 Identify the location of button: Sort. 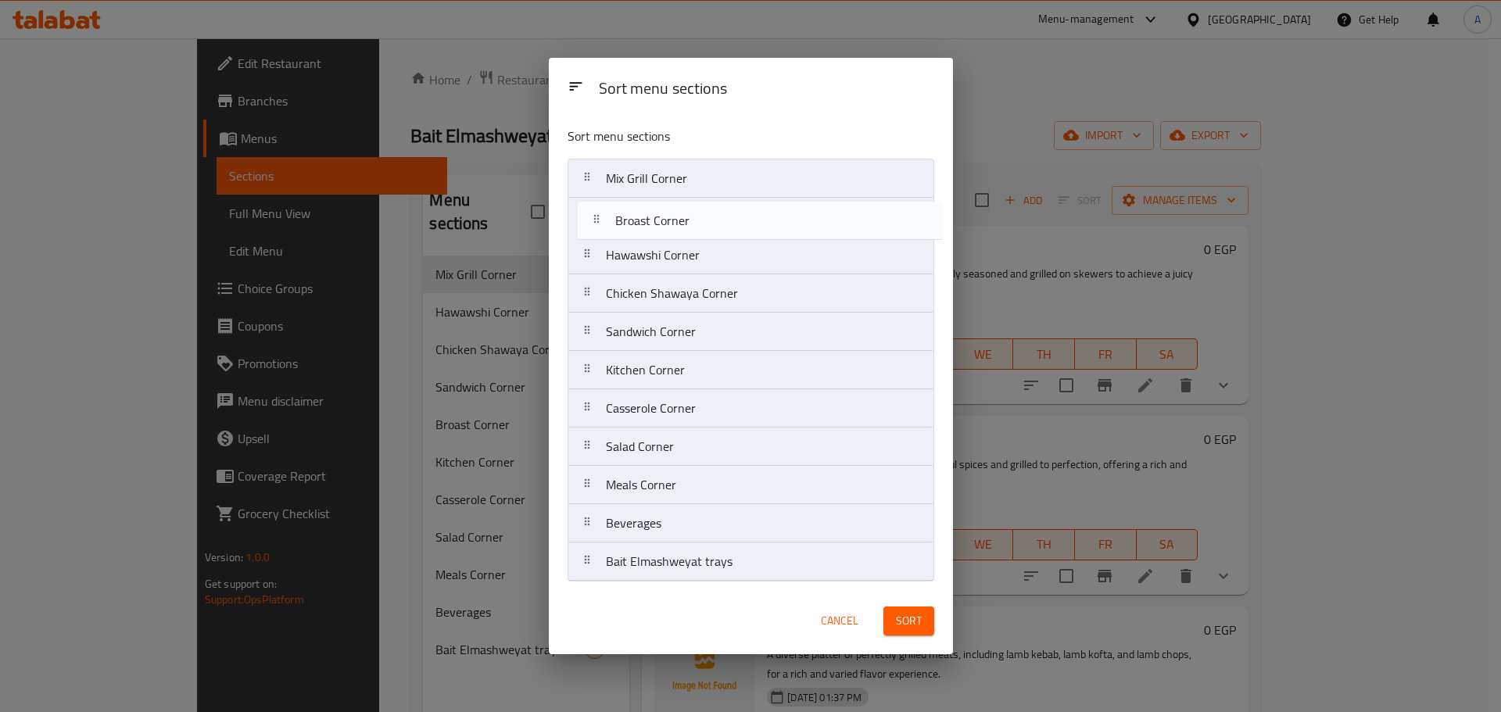
(908, 621).